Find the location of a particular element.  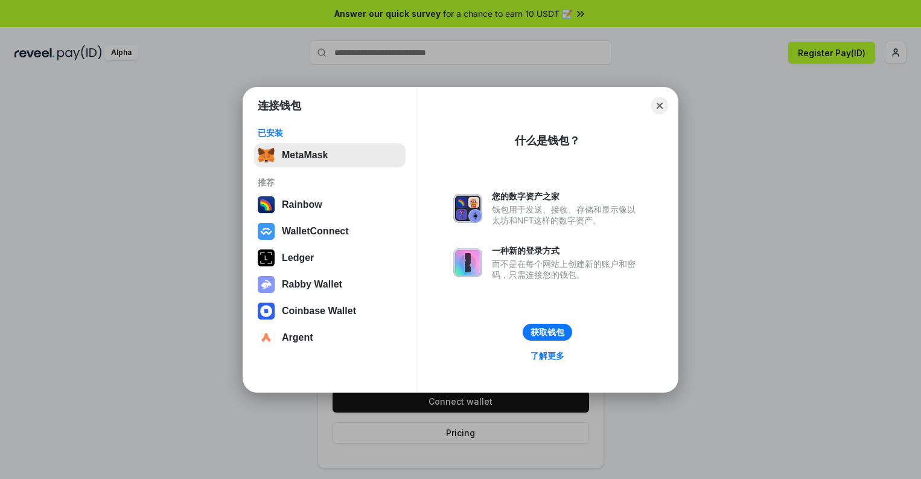

div: Ledger is located at coordinates (298, 258).